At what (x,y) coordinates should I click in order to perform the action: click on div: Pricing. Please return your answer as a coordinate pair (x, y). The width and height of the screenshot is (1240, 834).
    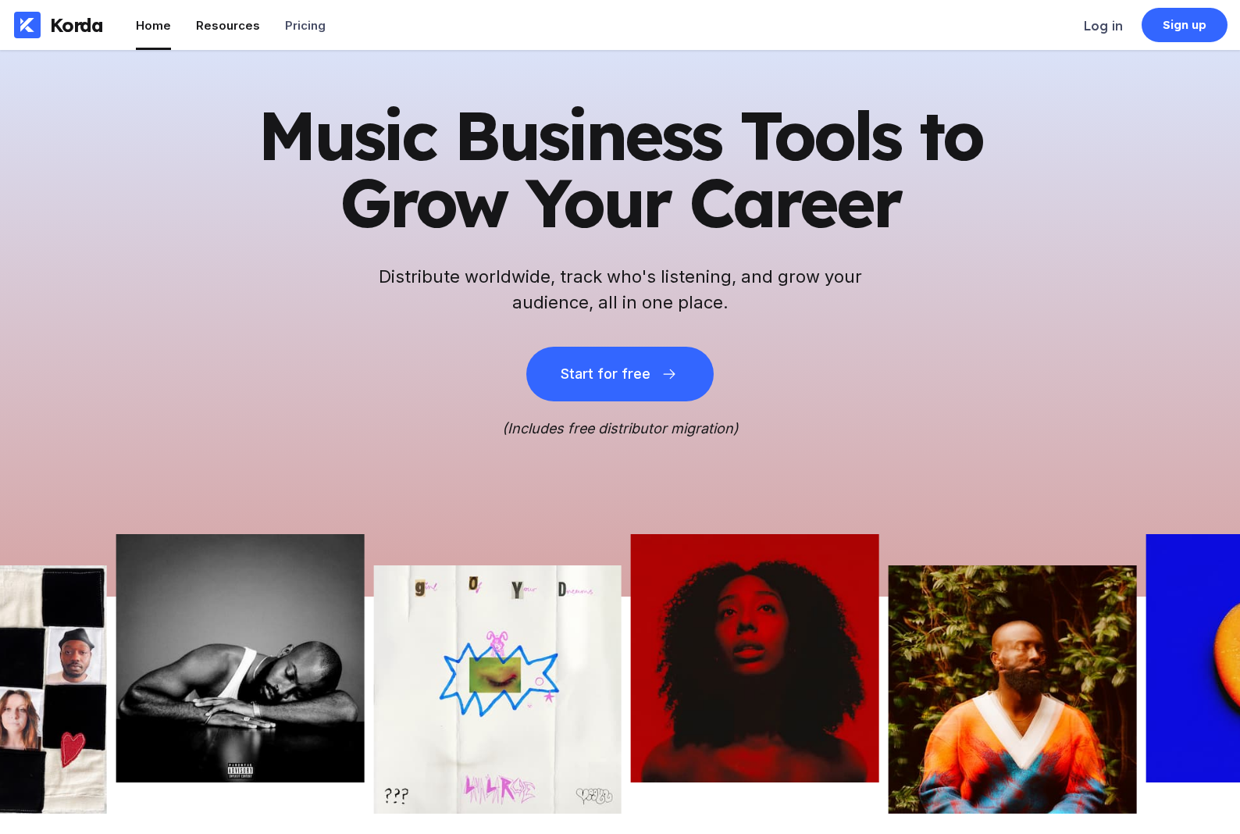
    Looking at the image, I should click on (305, 25).